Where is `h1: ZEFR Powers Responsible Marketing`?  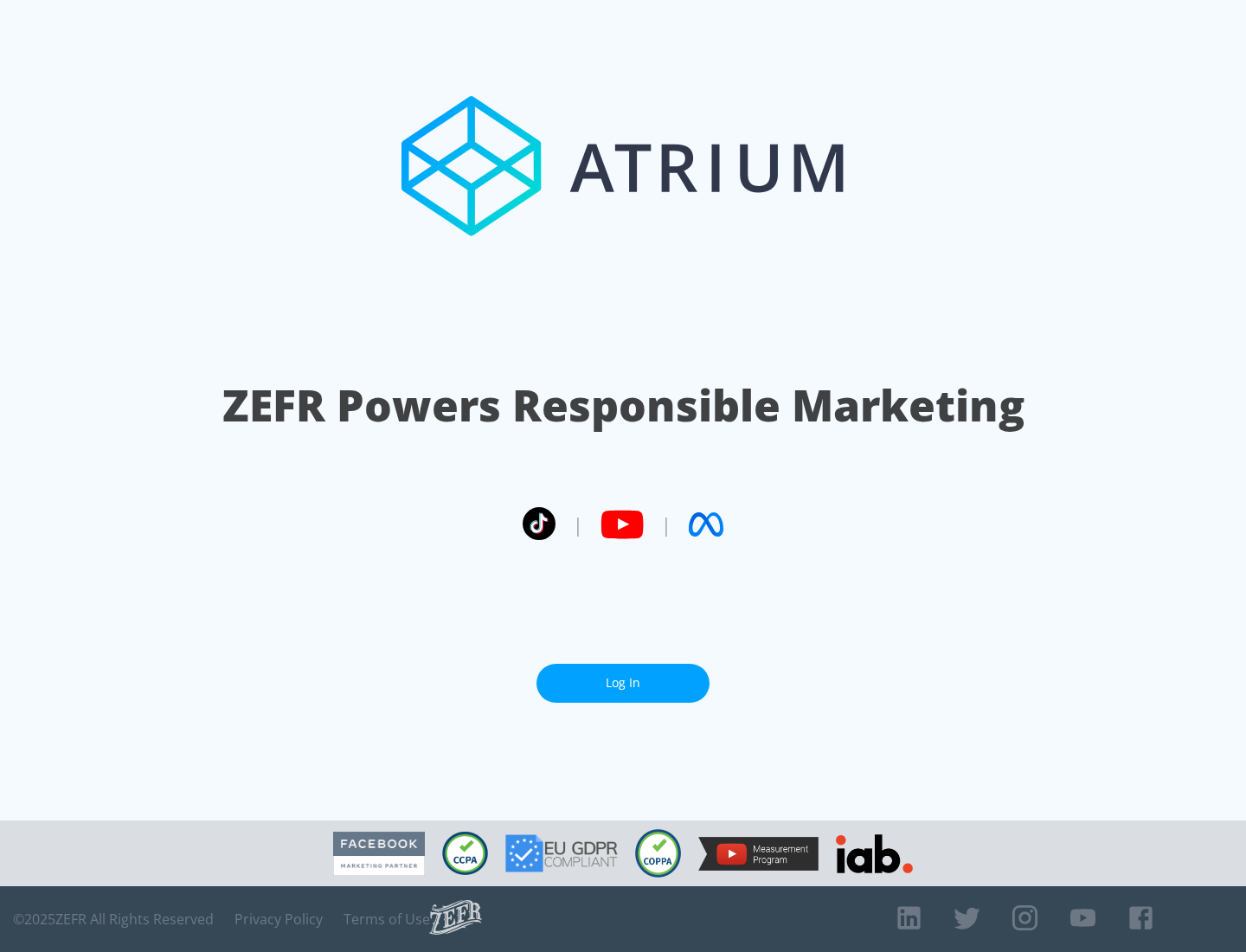
h1: ZEFR Powers Responsible Marketing is located at coordinates (623, 405).